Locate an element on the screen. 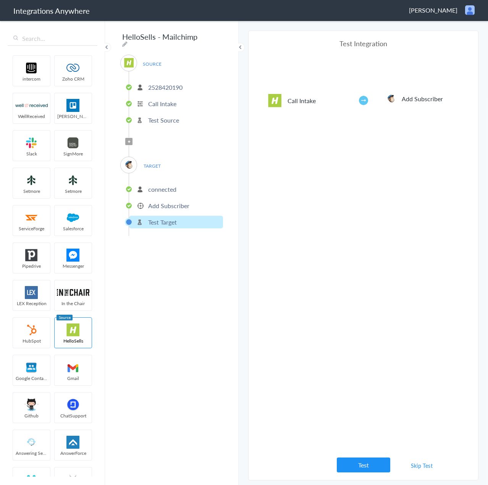  h1: Integrations Anywhere is located at coordinates (52, 11).